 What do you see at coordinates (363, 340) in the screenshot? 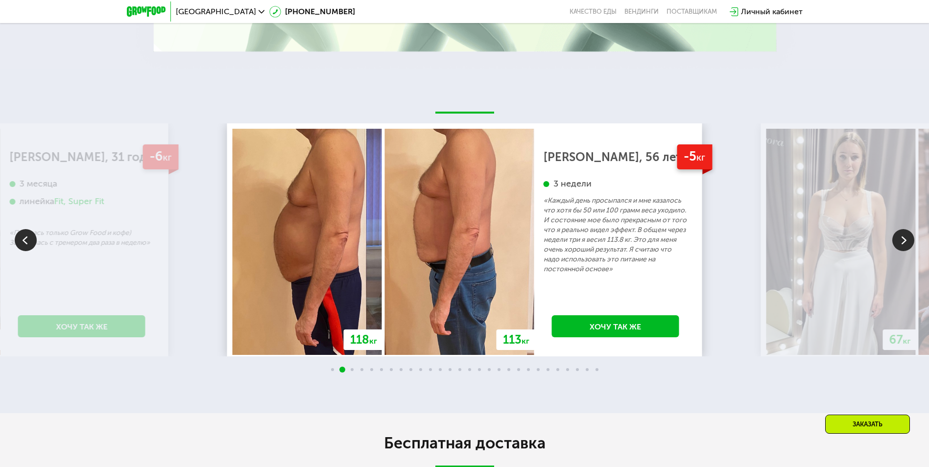
I see `div: 118` at bounding box center [363, 340].